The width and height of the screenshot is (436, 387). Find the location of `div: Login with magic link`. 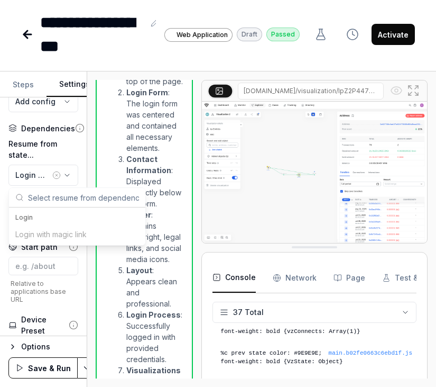

div: Login with magic link is located at coordinates (33, 175).